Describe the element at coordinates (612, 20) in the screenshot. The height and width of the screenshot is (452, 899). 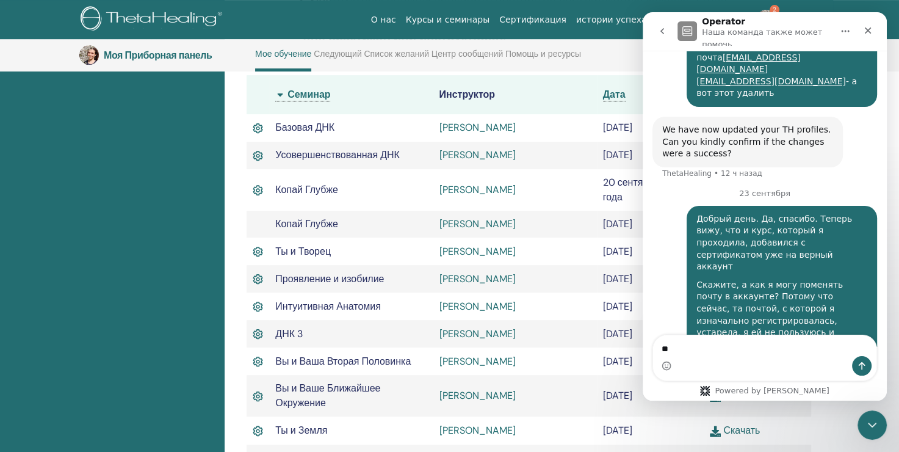
I see `ya-tr-span: истории успеха` at that location.